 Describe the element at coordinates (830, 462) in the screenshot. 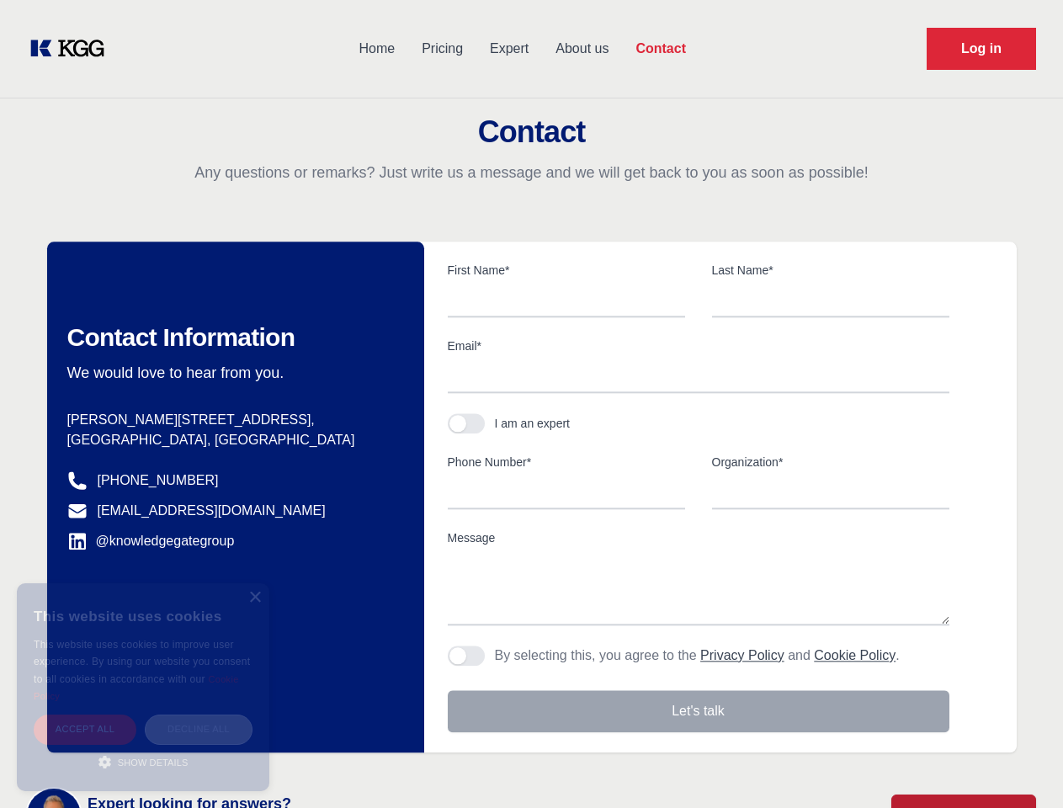

I see `label: Organization*` at that location.